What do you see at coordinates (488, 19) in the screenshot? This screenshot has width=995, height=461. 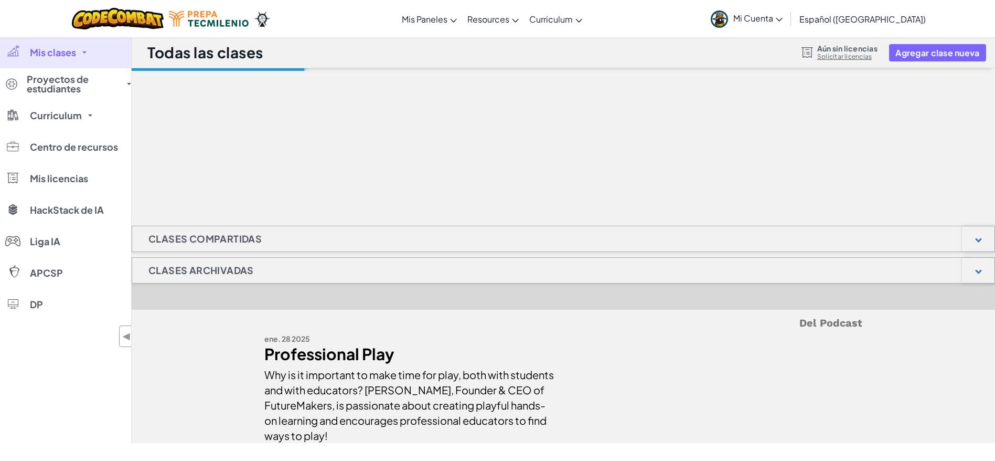 I see `span: Resources` at bounding box center [488, 19].